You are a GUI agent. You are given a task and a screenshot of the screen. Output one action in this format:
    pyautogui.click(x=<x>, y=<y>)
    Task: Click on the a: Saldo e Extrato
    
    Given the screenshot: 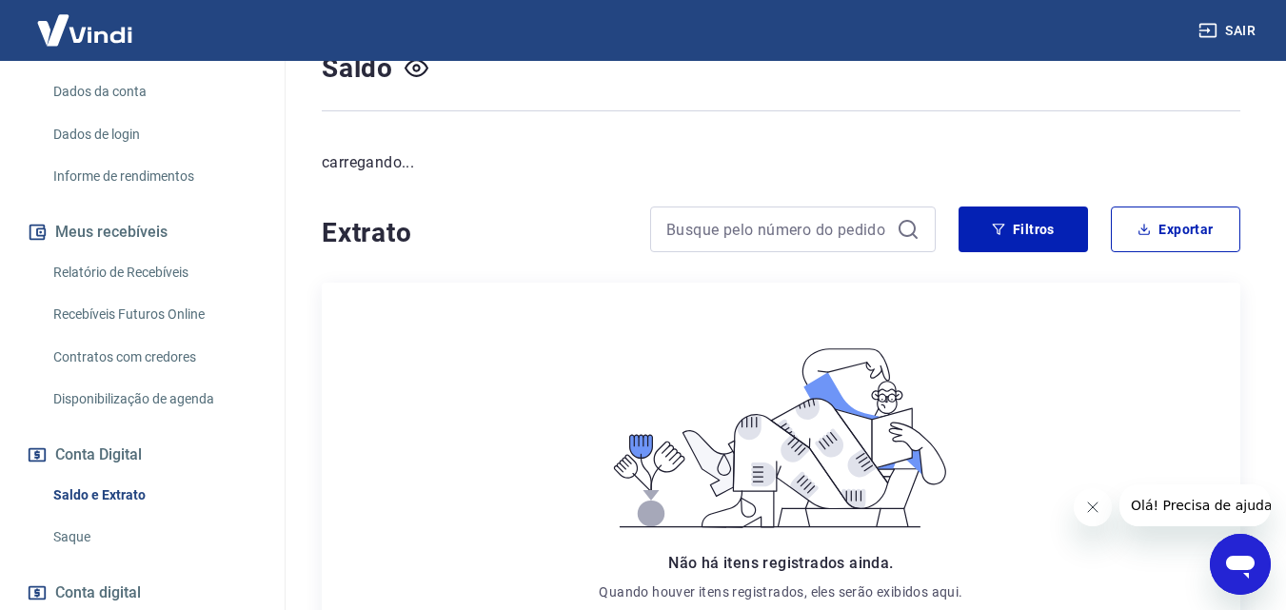 What is the action you would take?
    pyautogui.click(x=153, y=495)
    